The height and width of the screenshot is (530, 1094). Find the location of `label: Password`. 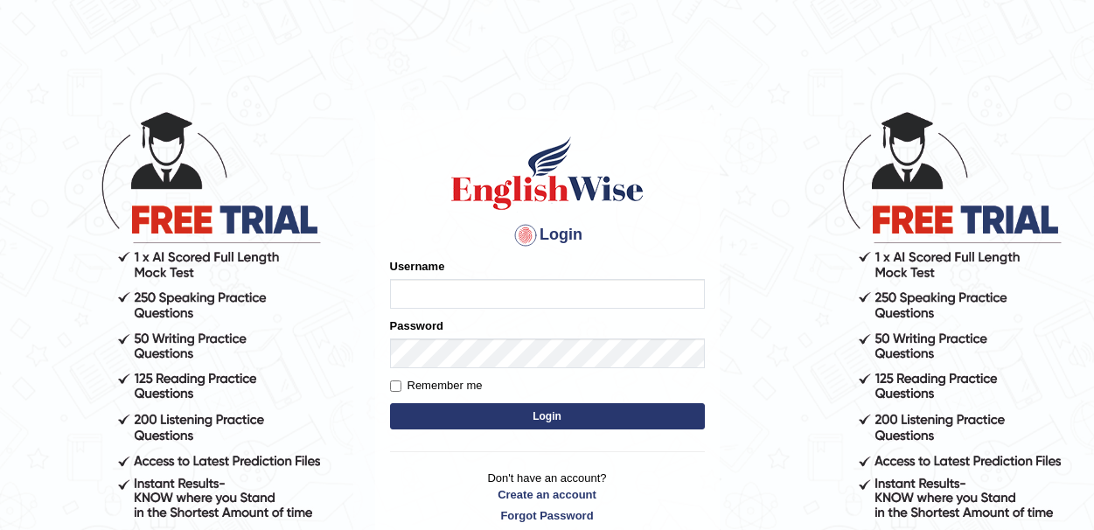

label: Password is located at coordinates (416, 325).